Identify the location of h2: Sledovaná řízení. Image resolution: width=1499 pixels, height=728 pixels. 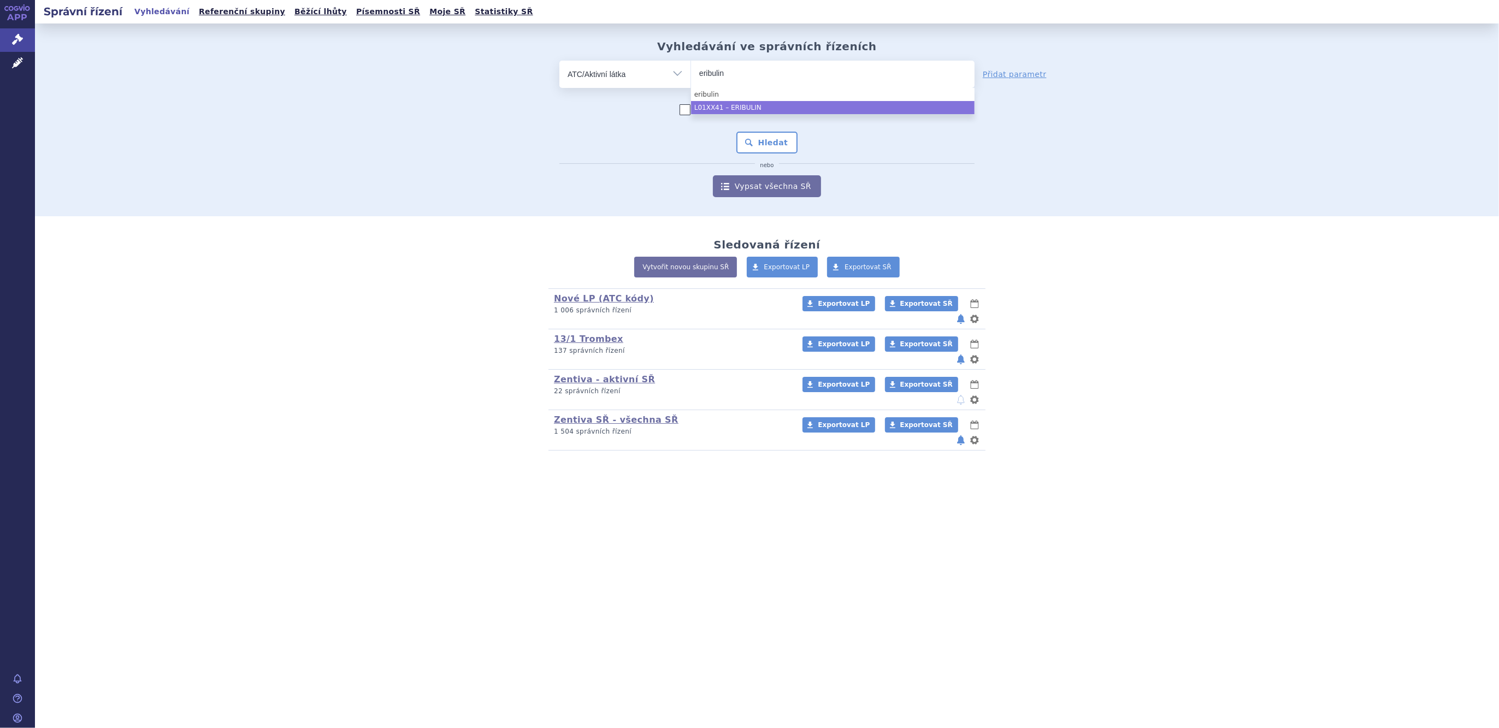
(767, 245).